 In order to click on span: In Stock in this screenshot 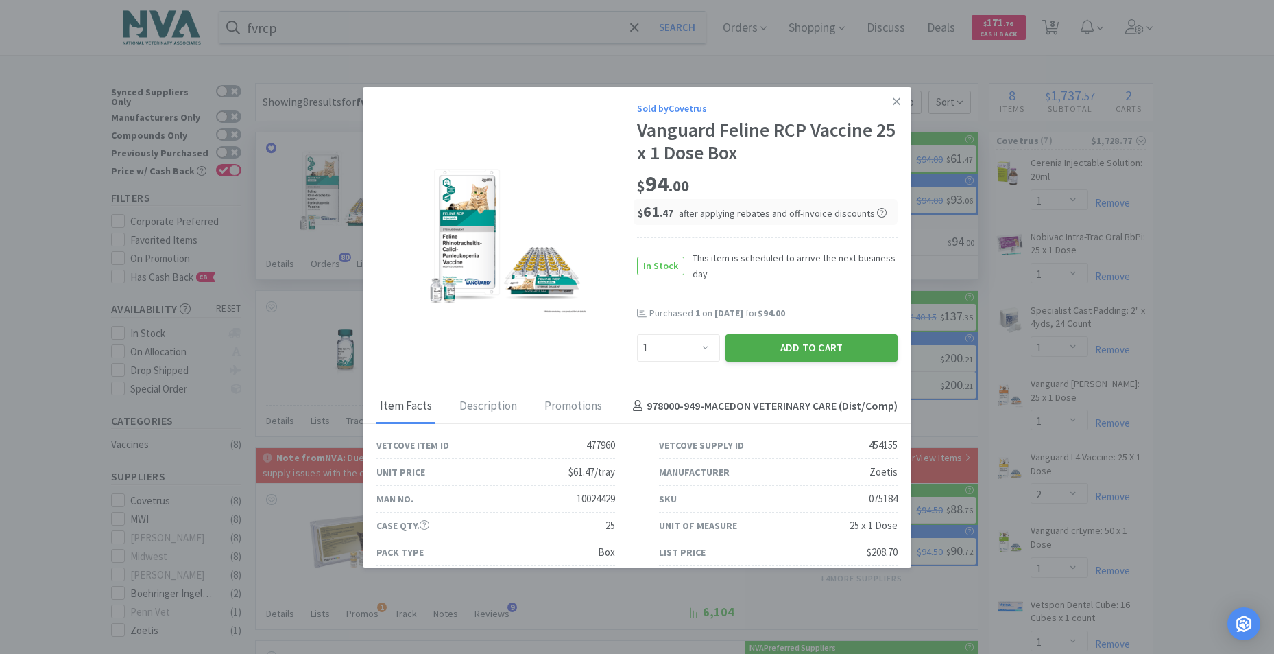, I will do `click(660, 265)`.